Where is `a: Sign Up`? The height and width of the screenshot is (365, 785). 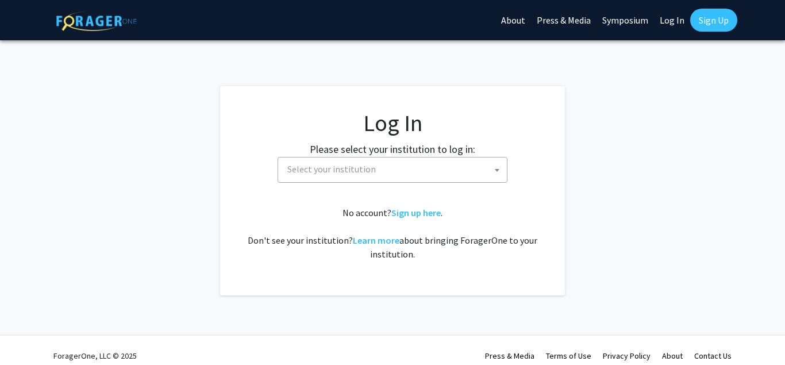 a: Sign Up is located at coordinates (714, 20).